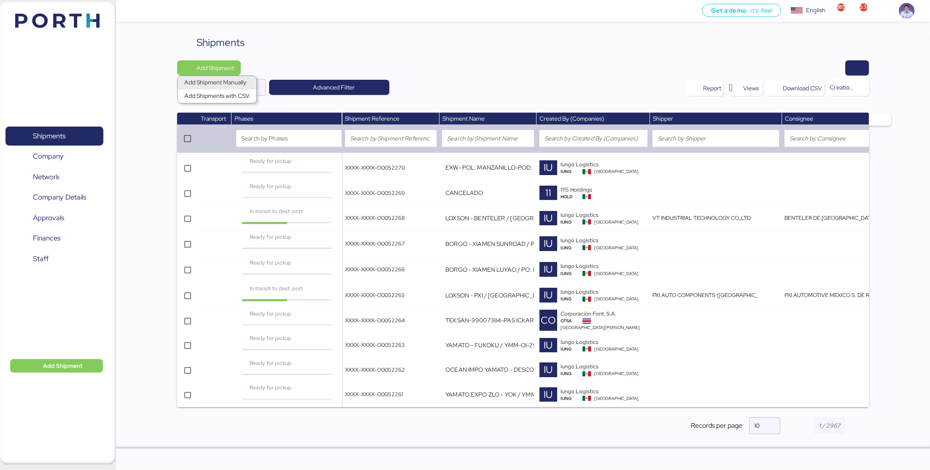 The image size is (930, 470). I want to click on span: CO, so click(548, 320).